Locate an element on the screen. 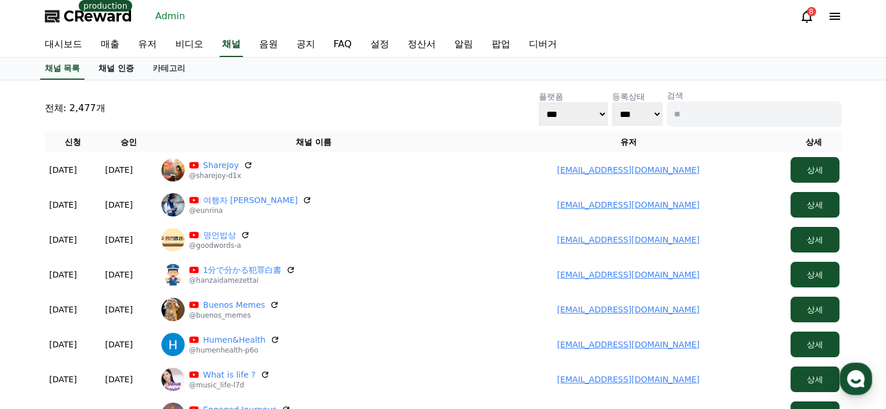 This screenshot has width=886, height=409. a: 명언밥상 is located at coordinates (219, 235).